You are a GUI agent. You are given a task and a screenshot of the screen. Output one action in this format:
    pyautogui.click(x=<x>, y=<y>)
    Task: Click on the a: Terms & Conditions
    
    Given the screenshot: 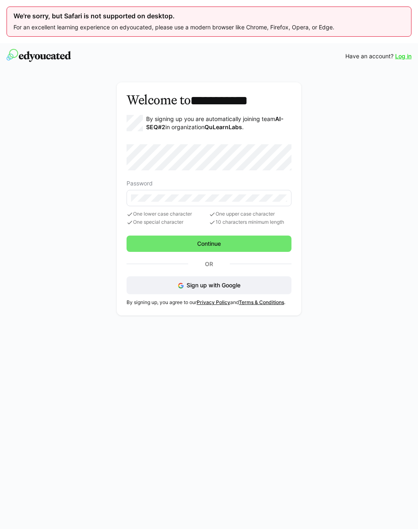 What is the action you would take?
    pyautogui.click(x=261, y=302)
    